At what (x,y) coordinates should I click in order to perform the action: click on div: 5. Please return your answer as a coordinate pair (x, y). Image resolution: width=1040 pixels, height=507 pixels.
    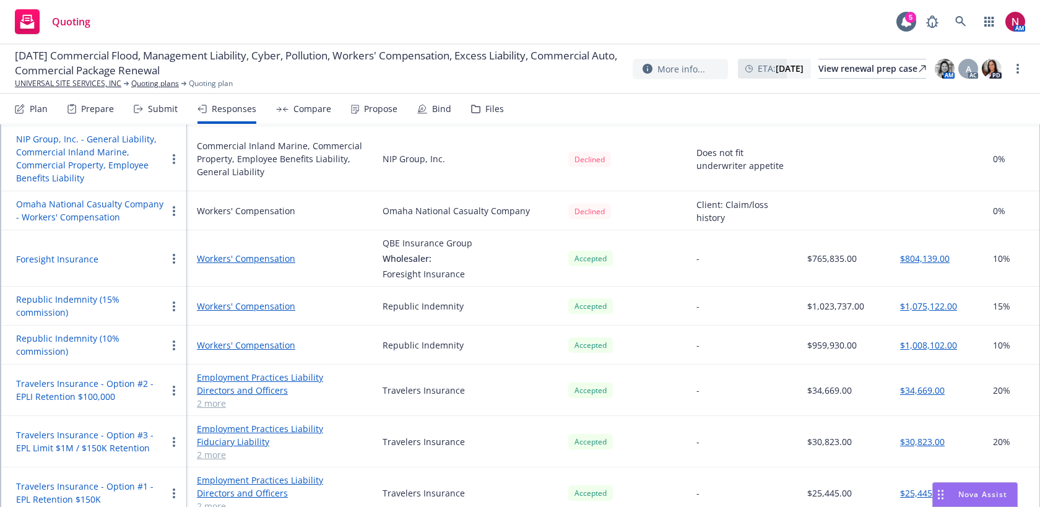
    Looking at the image, I should click on (911, 17).